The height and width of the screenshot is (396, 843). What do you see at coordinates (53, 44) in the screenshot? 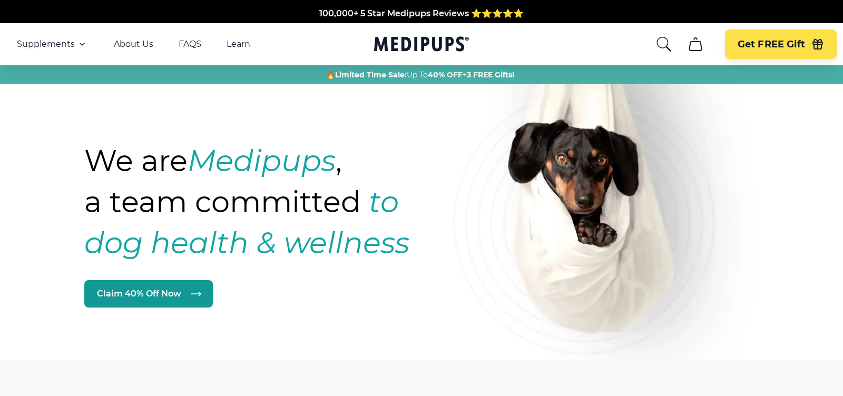
I see `button: Supplements` at bounding box center [53, 44].